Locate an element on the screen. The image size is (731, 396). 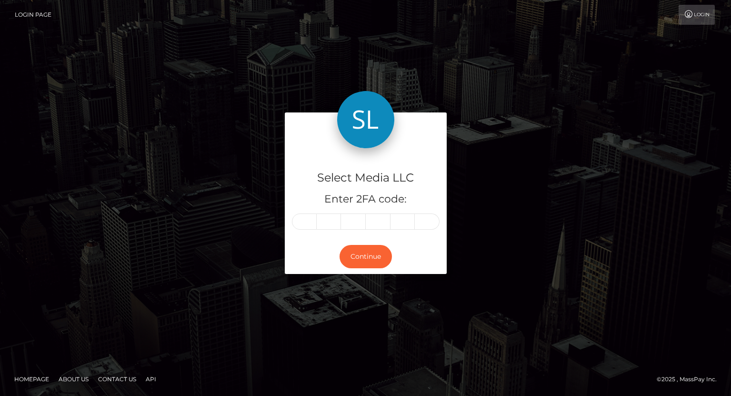
img: Select Media LLC is located at coordinates (366, 120).